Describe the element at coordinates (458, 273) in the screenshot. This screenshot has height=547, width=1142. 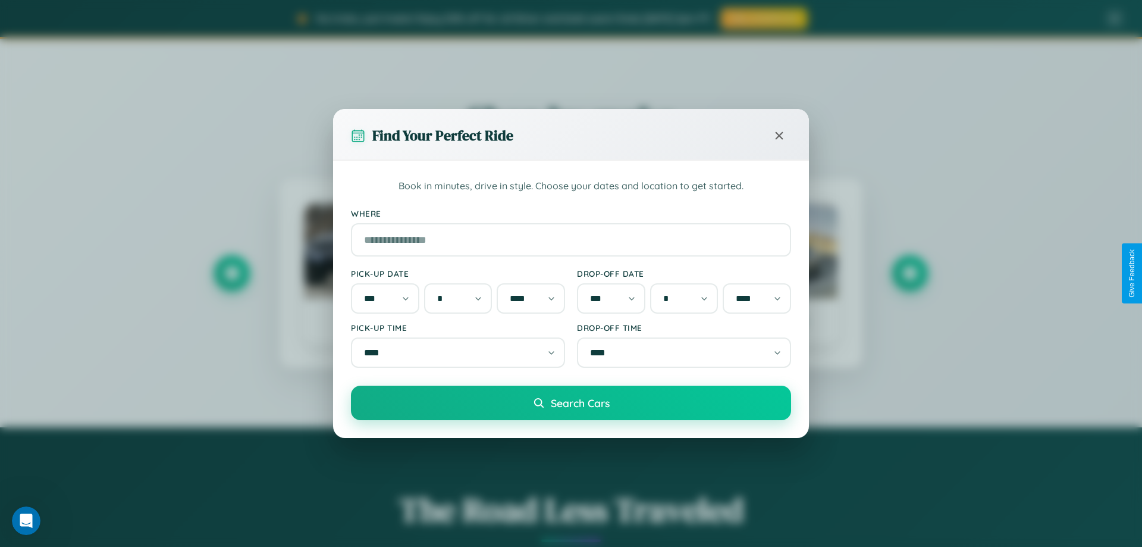
I see `label: Pick-up Date` at that location.